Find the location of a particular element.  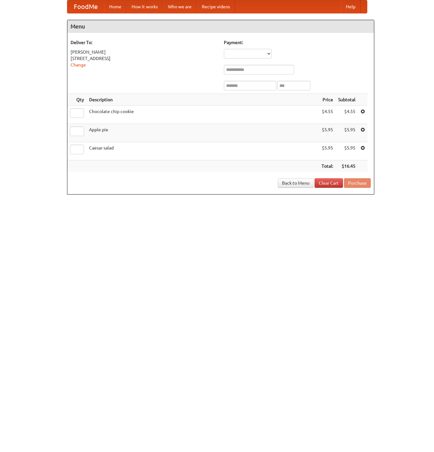

button: Purchase is located at coordinates (357, 183).